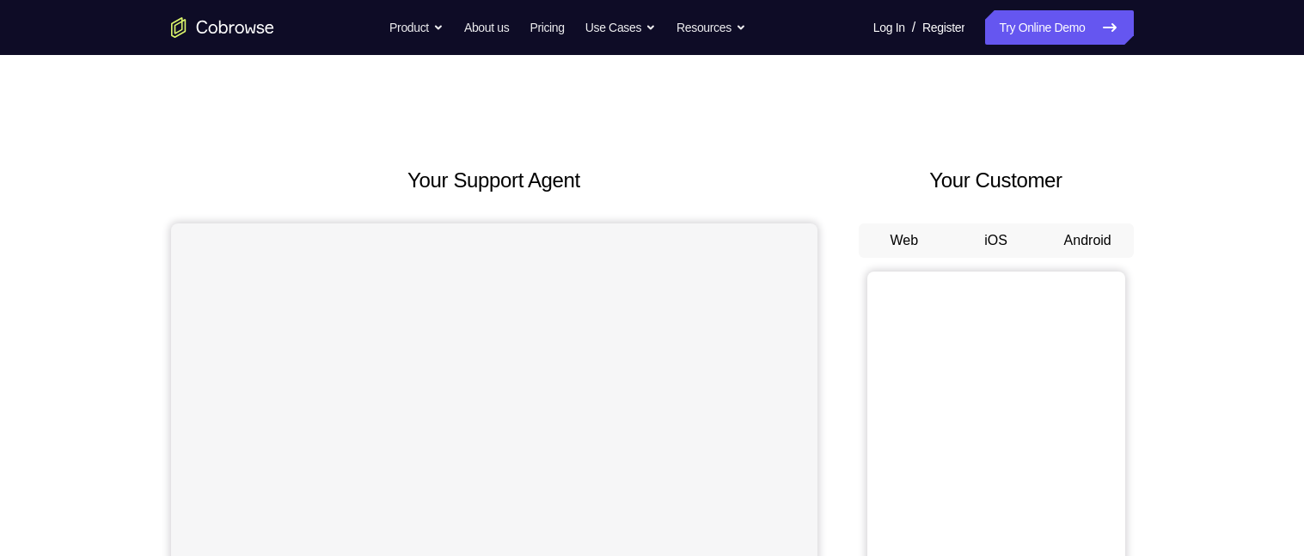  Describe the element at coordinates (546, 27) in the screenshot. I see `a: Pricing` at that location.